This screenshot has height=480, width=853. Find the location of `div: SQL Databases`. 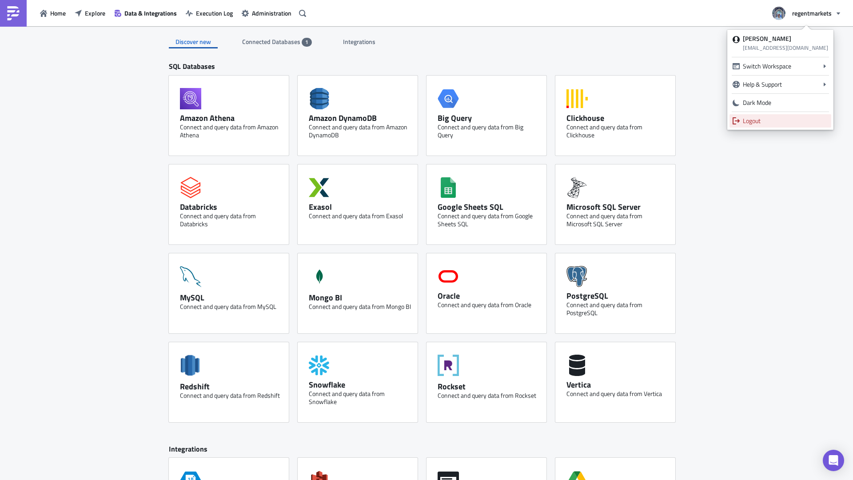

div: SQL Databases is located at coordinates (426, 68).